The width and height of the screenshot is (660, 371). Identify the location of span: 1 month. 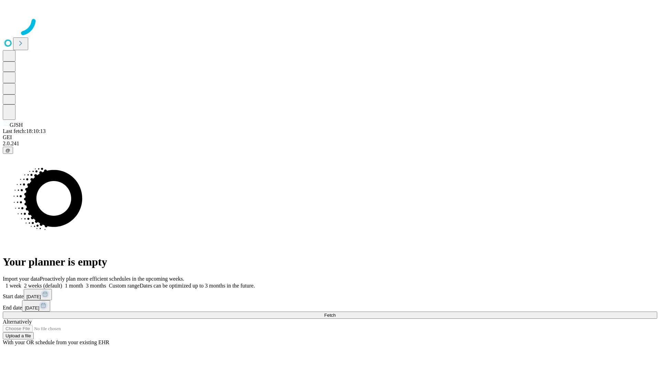
(74, 286).